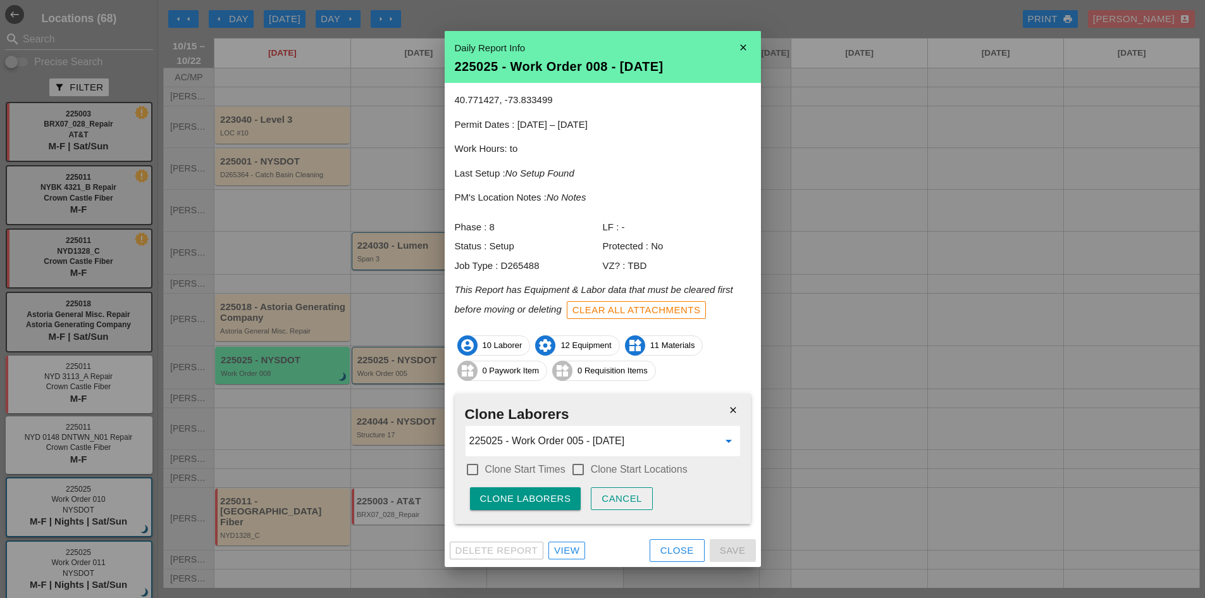 The height and width of the screenshot is (598, 1205). Describe the element at coordinates (525, 469) in the screenshot. I see `label: Clone Start Times` at that location.